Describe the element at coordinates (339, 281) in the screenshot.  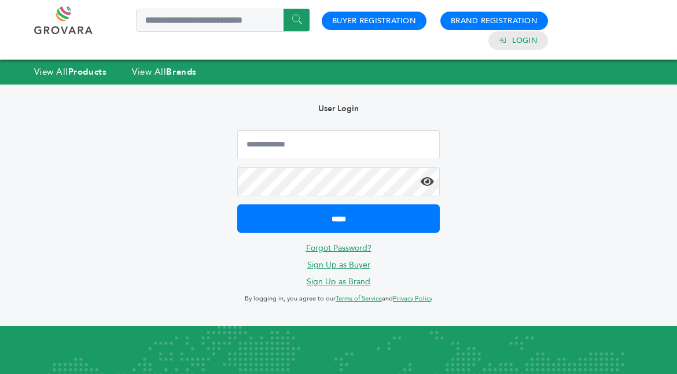
I see `a: Sign Up as Brand` at that location.